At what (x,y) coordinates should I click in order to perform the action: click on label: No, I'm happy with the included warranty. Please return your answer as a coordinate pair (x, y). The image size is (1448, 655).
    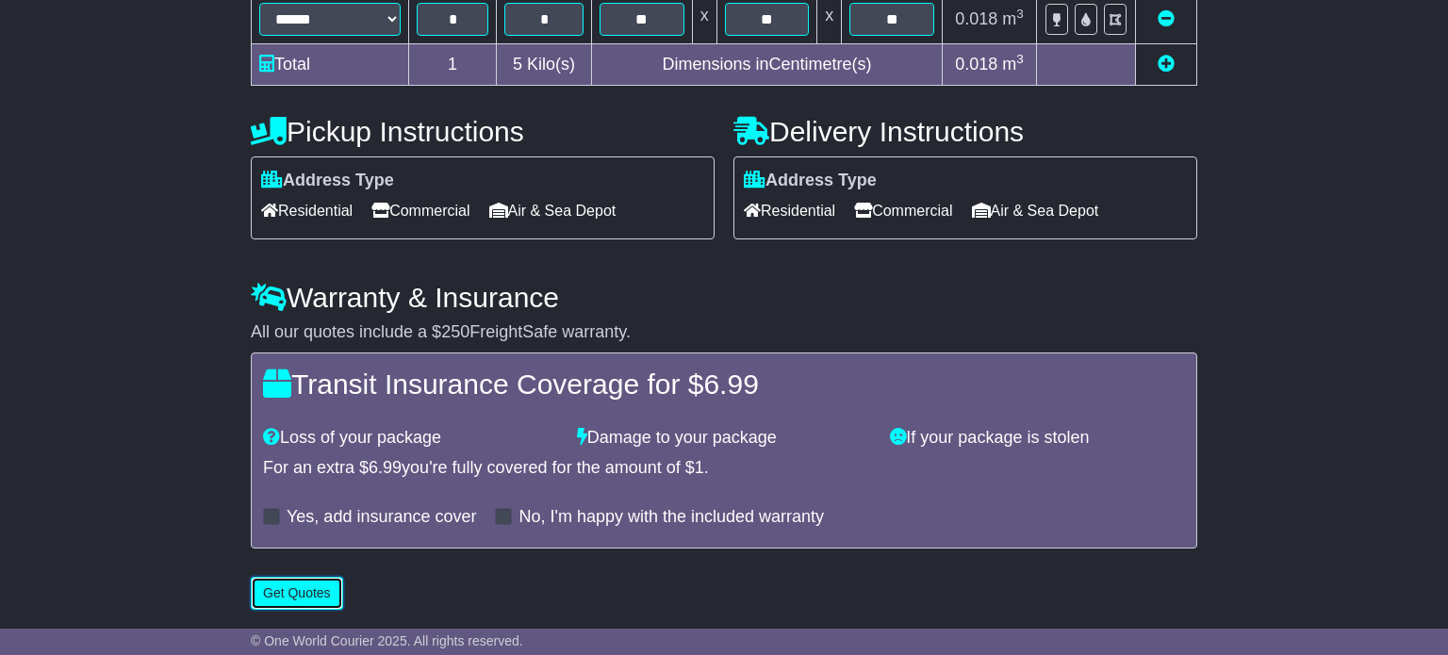
    Looking at the image, I should click on (671, 518).